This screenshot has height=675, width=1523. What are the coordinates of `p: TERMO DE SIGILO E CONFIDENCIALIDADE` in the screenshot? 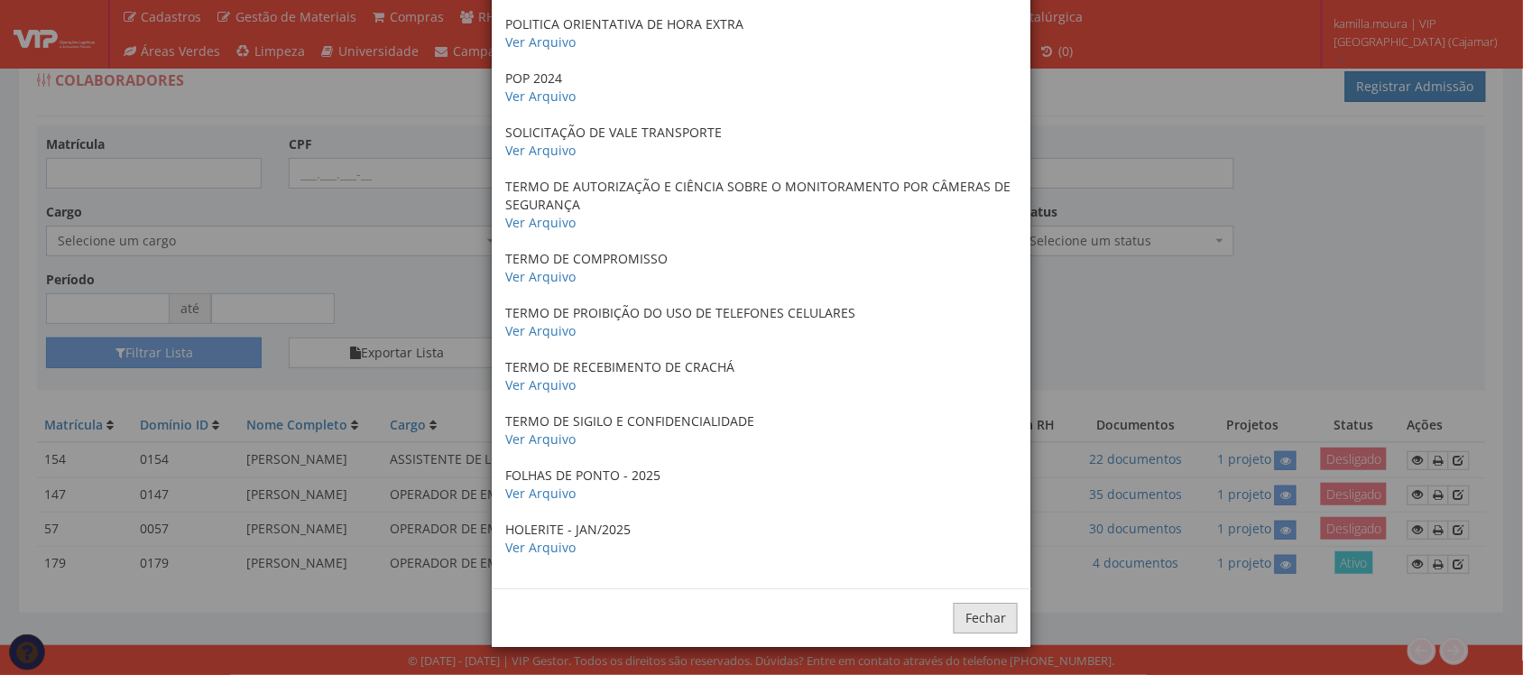 It's located at (761, 430).